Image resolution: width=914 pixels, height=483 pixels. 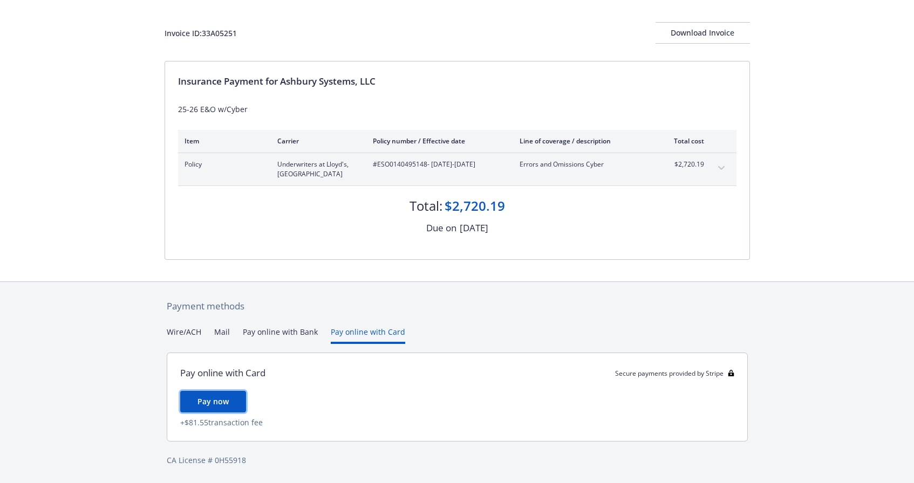 What do you see at coordinates (457, 422) in the screenshot?
I see `div: + $81.55 transaction fee` at bounding box center [457, 422].